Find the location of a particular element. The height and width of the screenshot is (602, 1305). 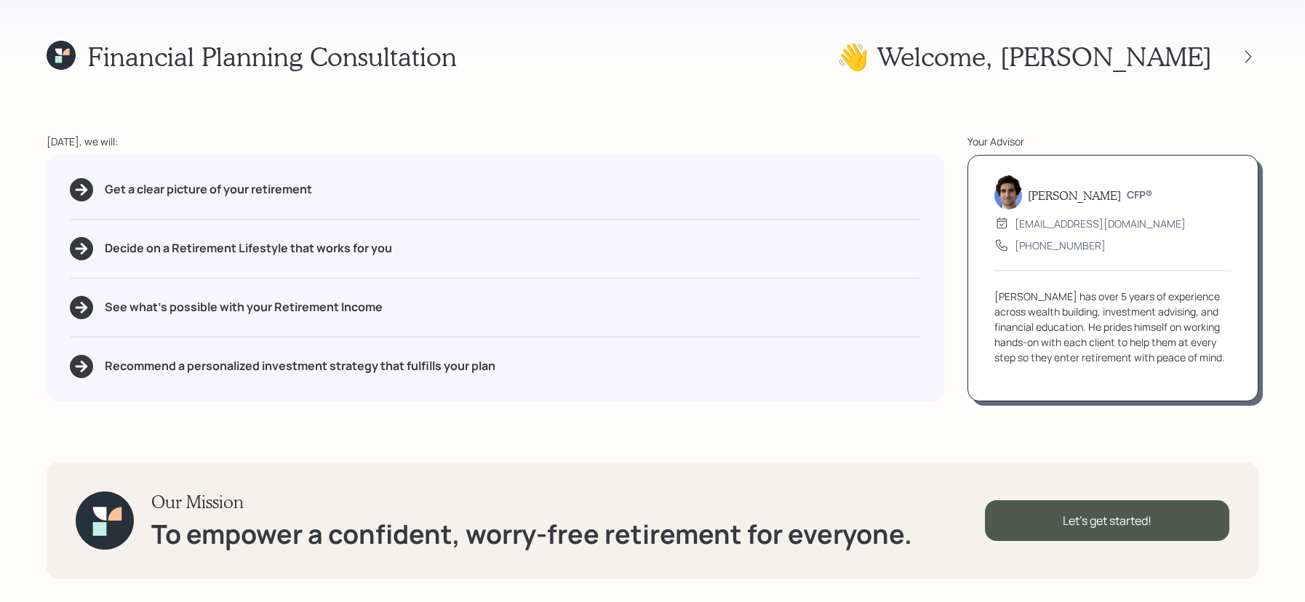

h5: Decide on a Retirement Lifestyle that works for you is located at coordinates (248, 248).